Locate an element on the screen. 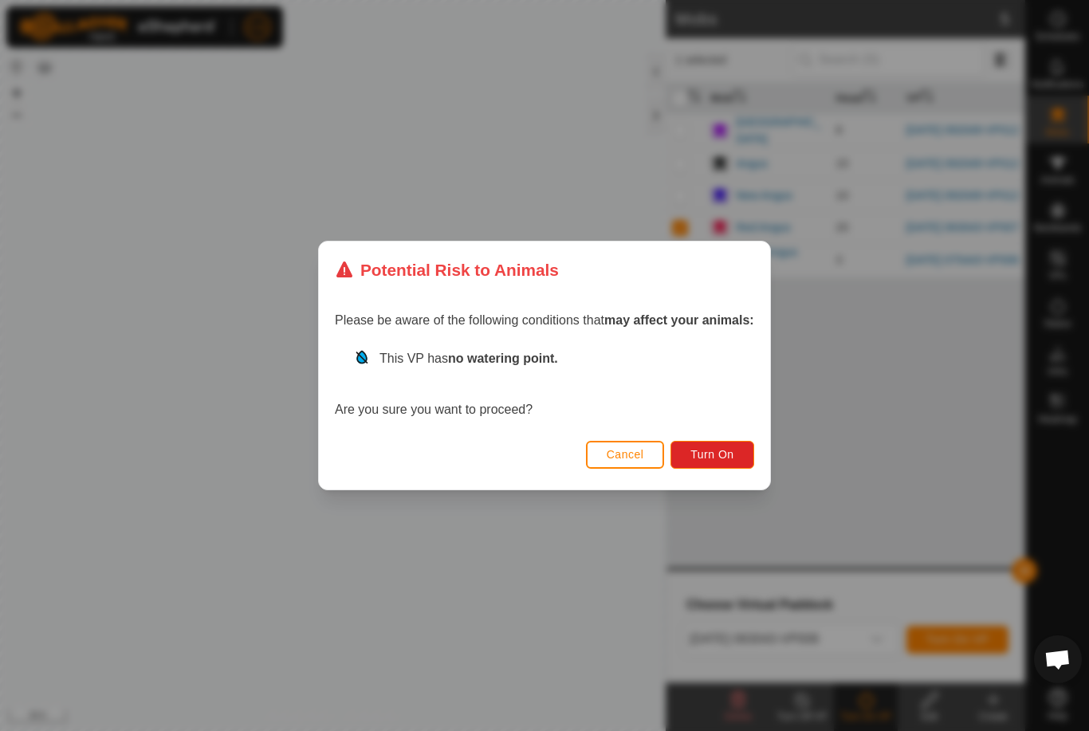 Image resolution: width=1089 pixels, height=731 pixels. div: Potential Risk to Animals is located at coordinates (447, 270).